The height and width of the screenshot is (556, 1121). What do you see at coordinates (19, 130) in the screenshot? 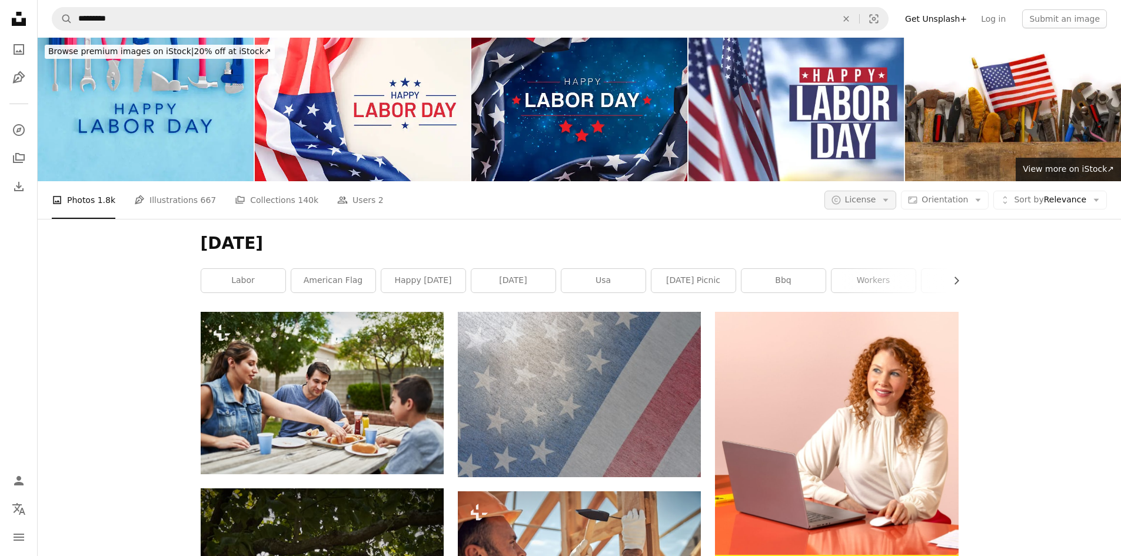
I see `a: Explore` at bounding box center [19, 130].